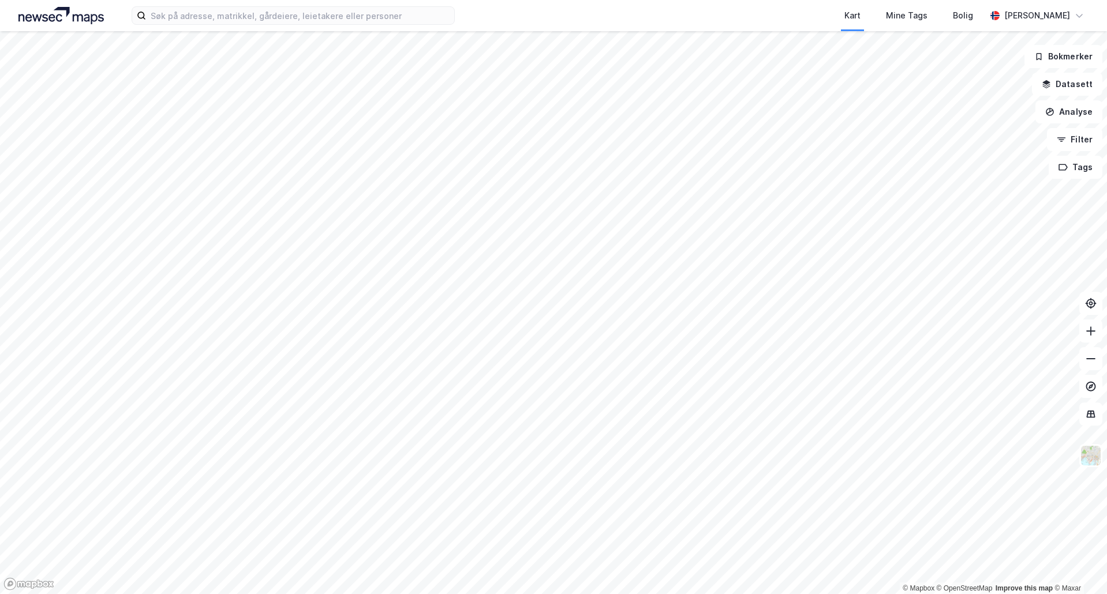 The width and height of the screenshot is (1107, 594). Describe the element at coordinates (907, 16) in the screenshot. I see `div: Mine Tags` at that location.